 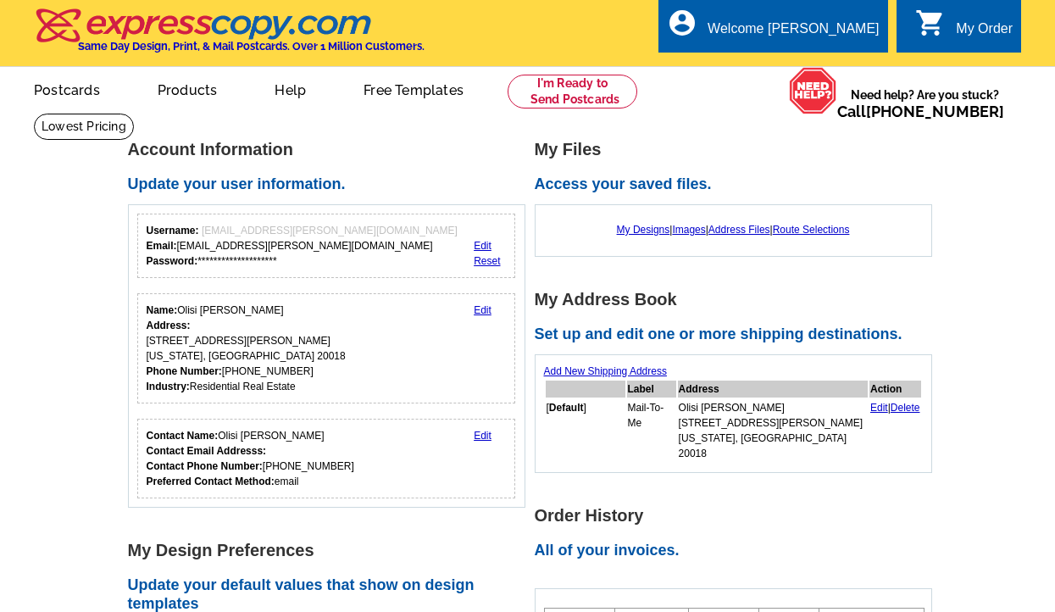 What do you see at coordinates (964, 29) in the screenshot?
I see `a: shopping_cart My Order` at bounding box center [964, 29].